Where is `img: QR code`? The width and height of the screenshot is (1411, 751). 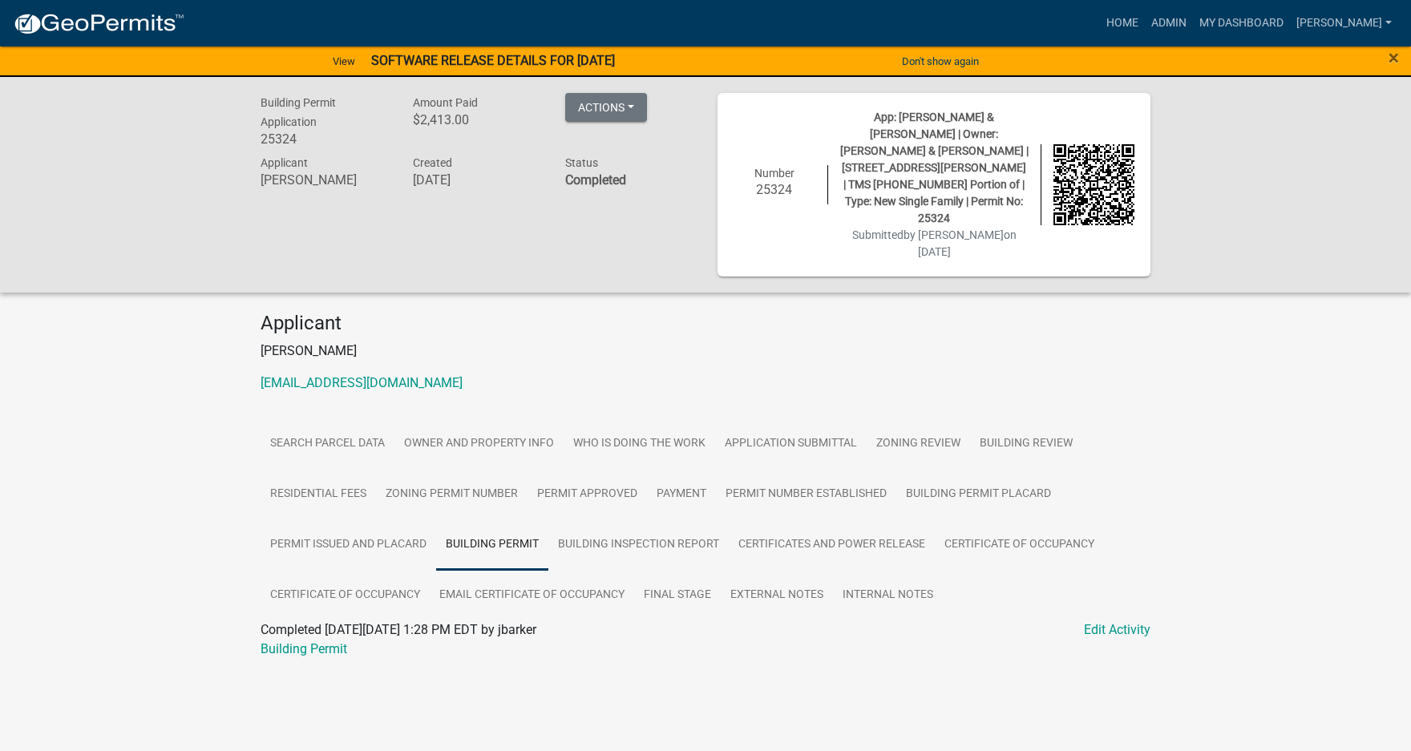
img: QR code is located at coordinates (1094, 185).